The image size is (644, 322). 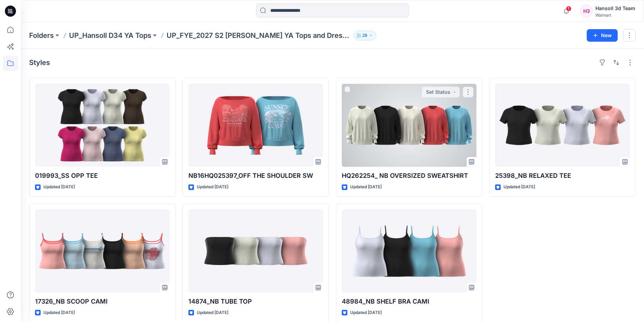 What do you see at coordinates (409, 125) in the screenshot?
I see `a: HQ262254_ NB OVERSIZED SWEATSHIRT` at bounding box center [409, 125].